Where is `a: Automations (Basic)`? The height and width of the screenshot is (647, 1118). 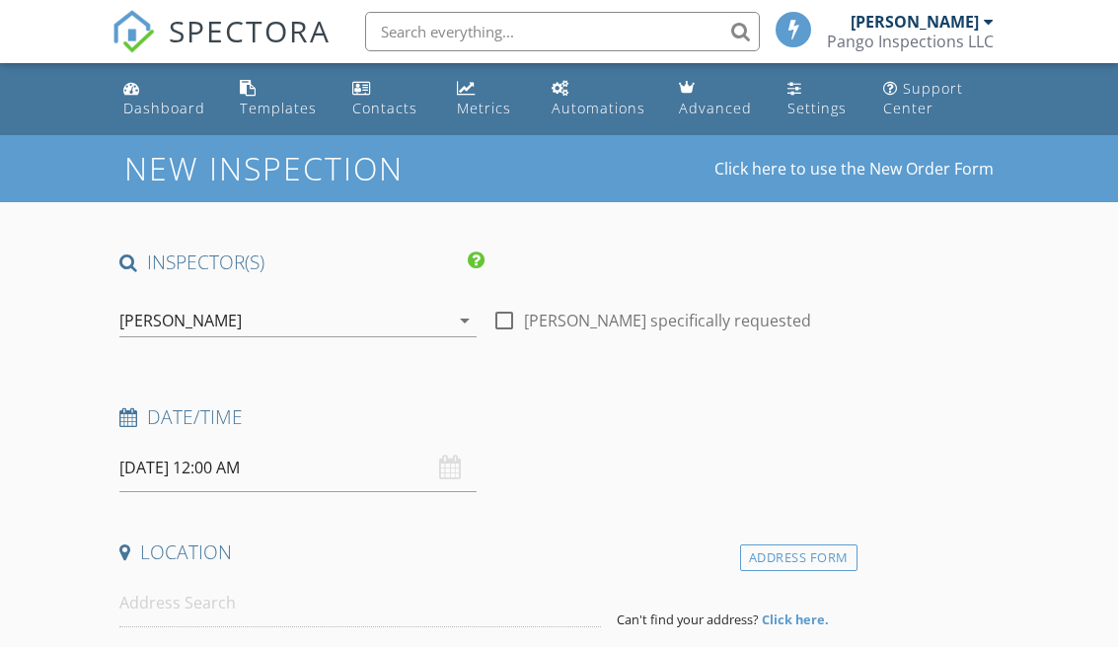 a: Automations (Basic) is located at coordinates (599, 99).